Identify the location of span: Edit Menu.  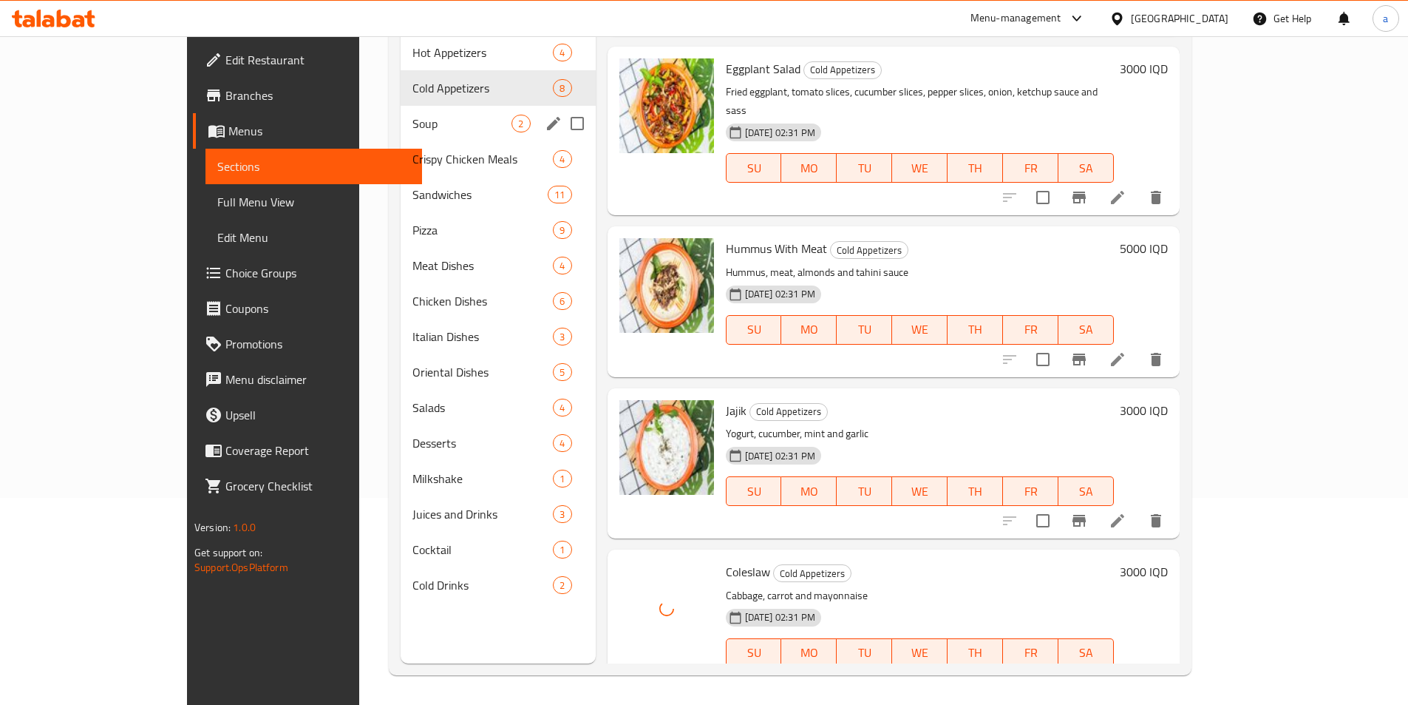
(313, 237).